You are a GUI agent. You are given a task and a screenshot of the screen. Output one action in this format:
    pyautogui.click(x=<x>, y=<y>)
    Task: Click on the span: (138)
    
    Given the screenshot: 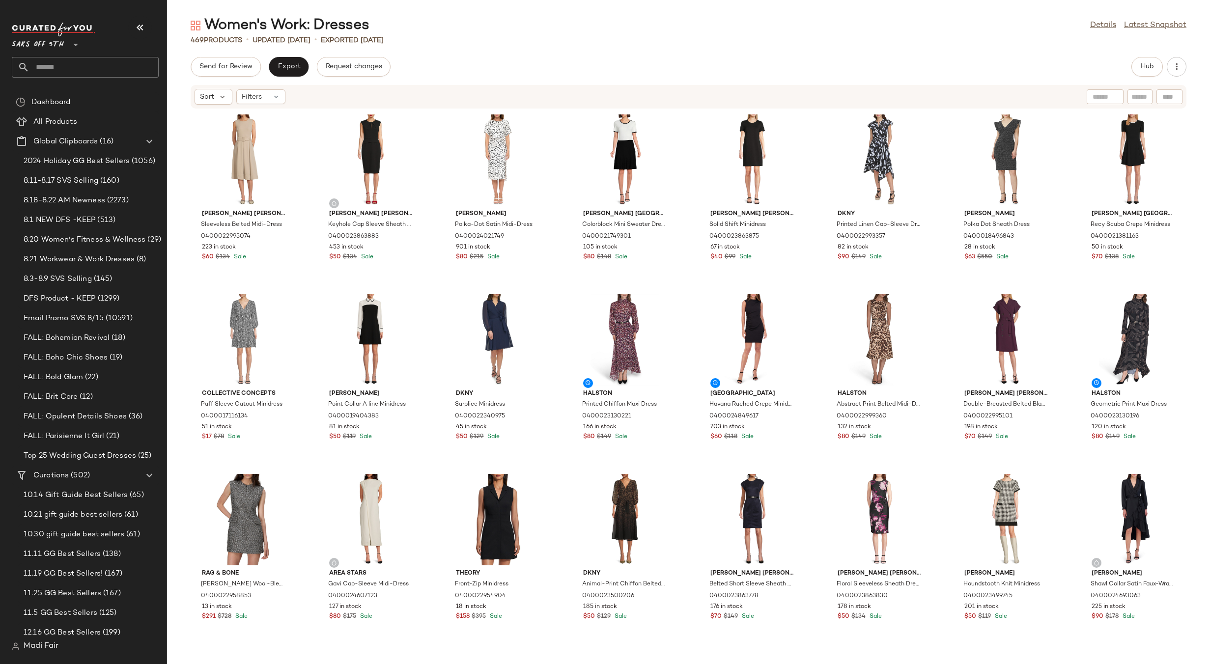 What is the action you would take?
    pyautogui.click(x=111, y=554)
    